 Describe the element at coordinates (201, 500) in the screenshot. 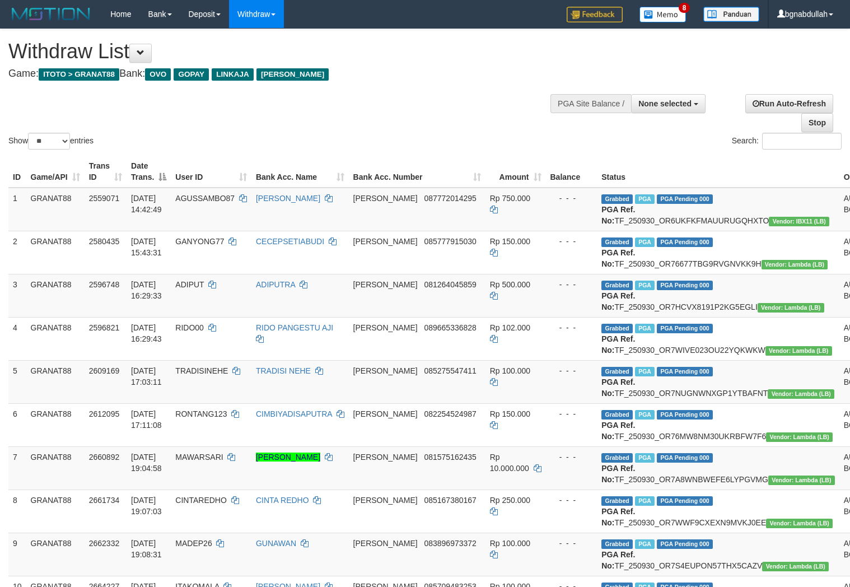

I see `span: CINTAREDHO` at that location.